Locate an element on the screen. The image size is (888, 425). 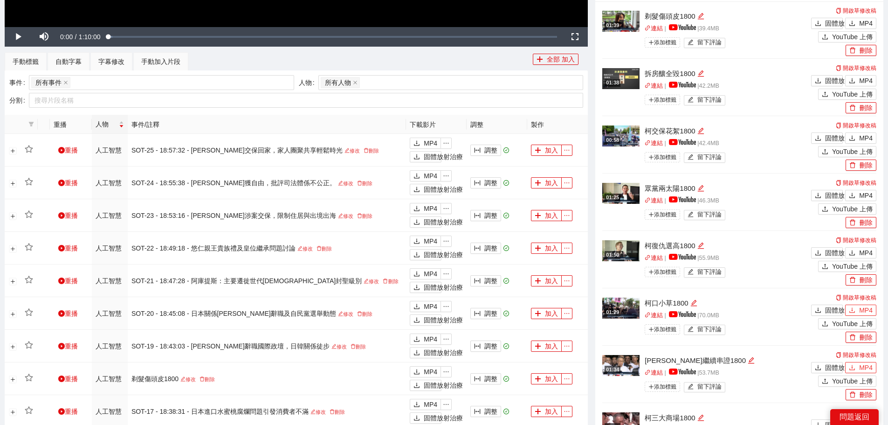
button: Fullscreen is located at coordinates (575, 37).